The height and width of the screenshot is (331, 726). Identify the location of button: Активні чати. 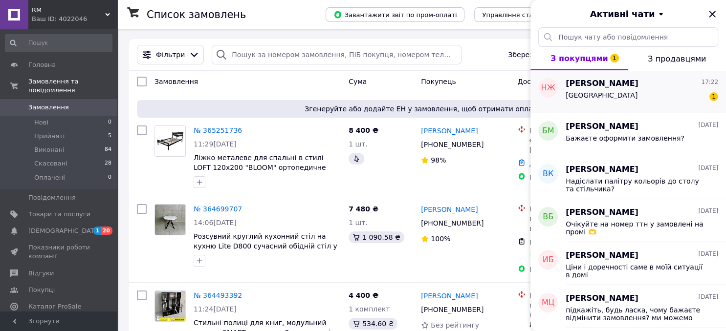
(628, 14).